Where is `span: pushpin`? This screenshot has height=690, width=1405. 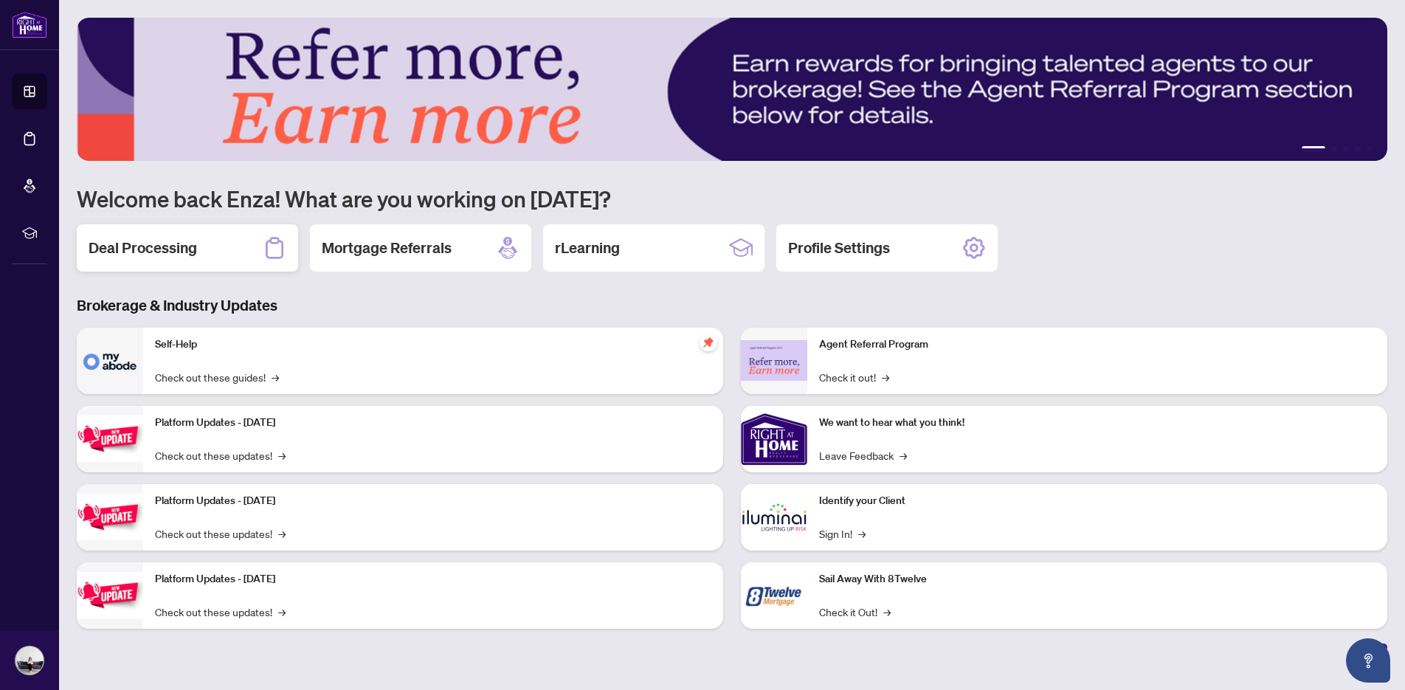 span: pushpin is located at coordinates (708, 342).